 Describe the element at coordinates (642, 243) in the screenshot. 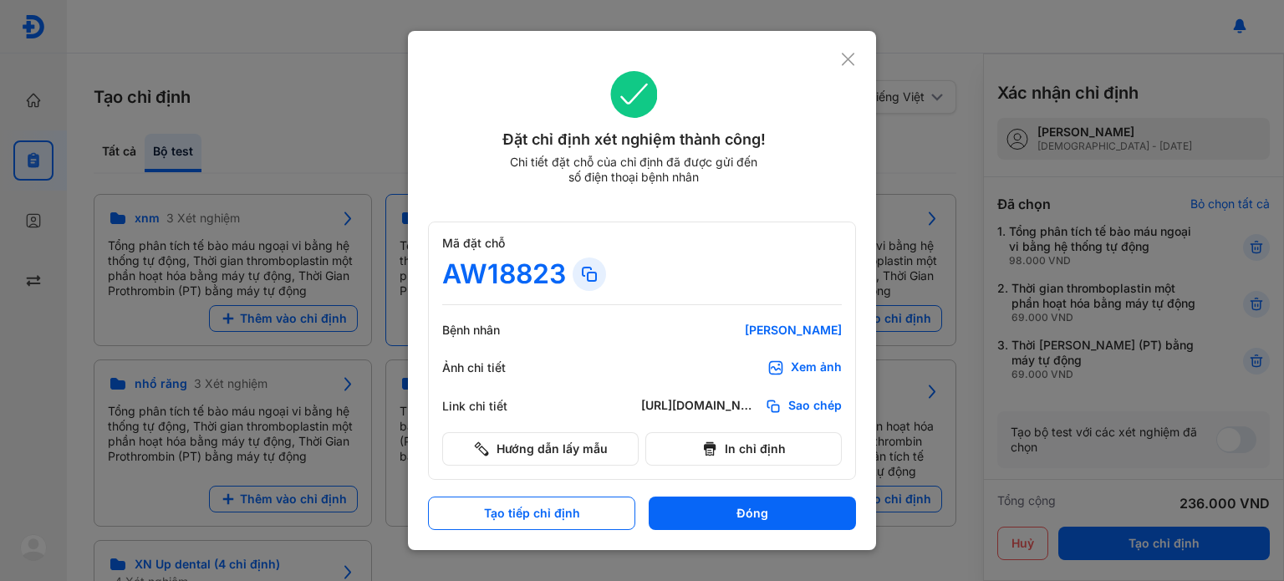

I see `div: Mã đặt chỗ` at that location.